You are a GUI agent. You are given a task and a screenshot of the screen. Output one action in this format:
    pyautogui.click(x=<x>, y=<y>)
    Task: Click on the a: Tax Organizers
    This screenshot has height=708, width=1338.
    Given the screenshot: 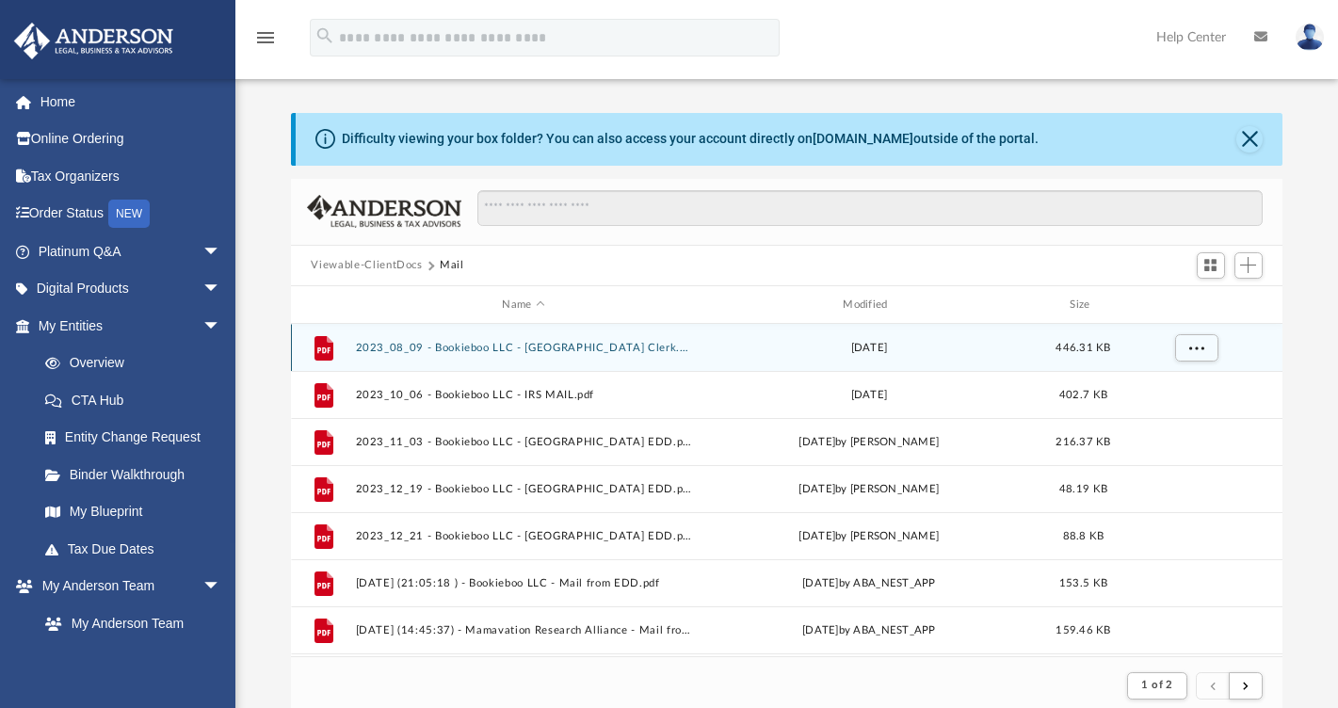 What is the action you would take?
    pyautogui.click(x=131, y=176)
    